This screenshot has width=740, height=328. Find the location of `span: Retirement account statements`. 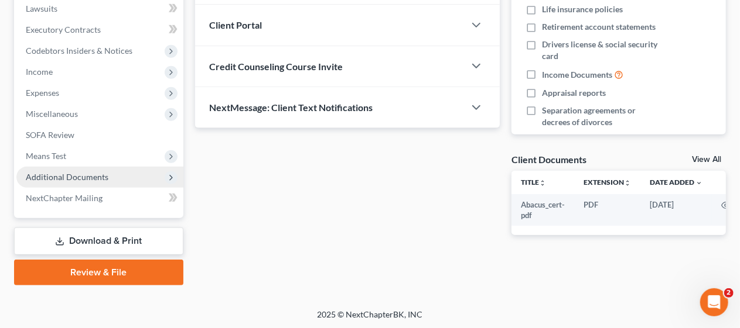

span: Retirement account statements is located at coordinates (598, 27).